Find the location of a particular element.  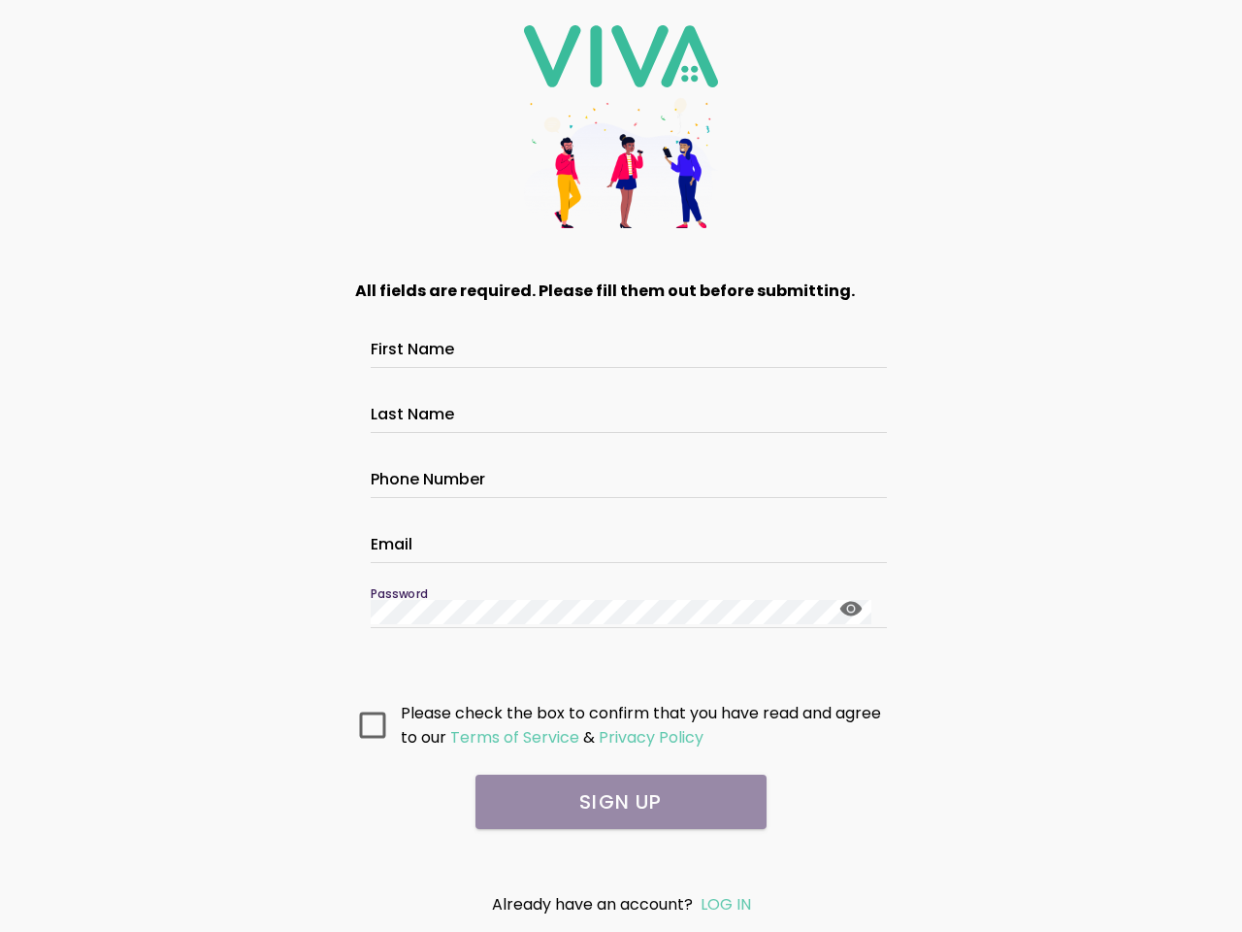

a: LOG IN is located at coordinates (726, 904).